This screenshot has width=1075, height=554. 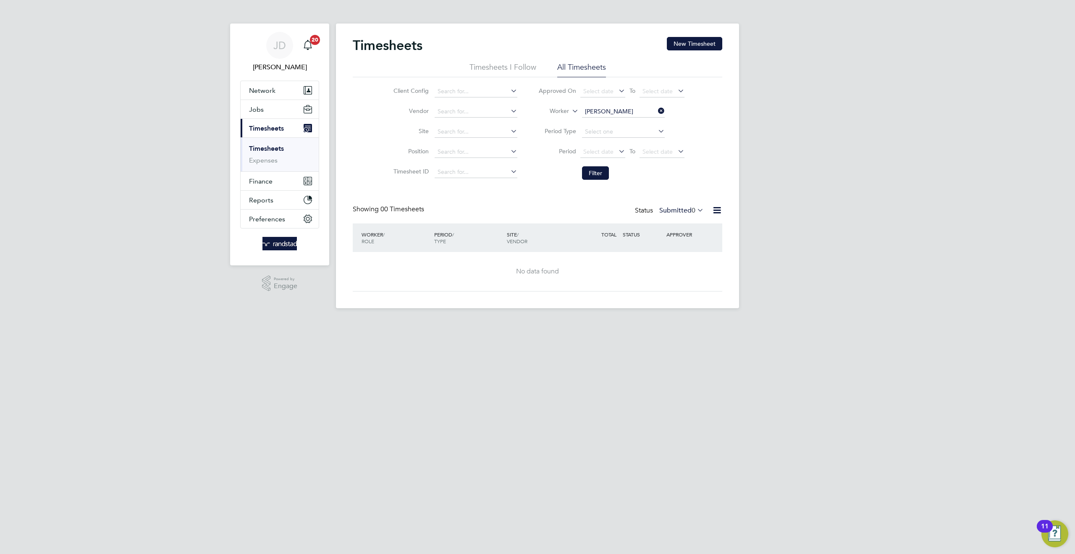 What do you see at coordinates (410, 151) in the screenshot?
I see `label: Position` at bounding box center [410, 151].